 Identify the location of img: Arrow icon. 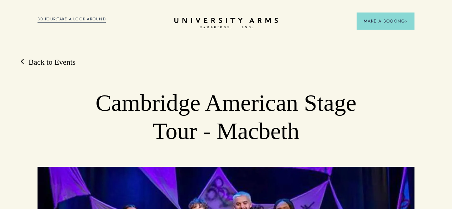
(406, 21).